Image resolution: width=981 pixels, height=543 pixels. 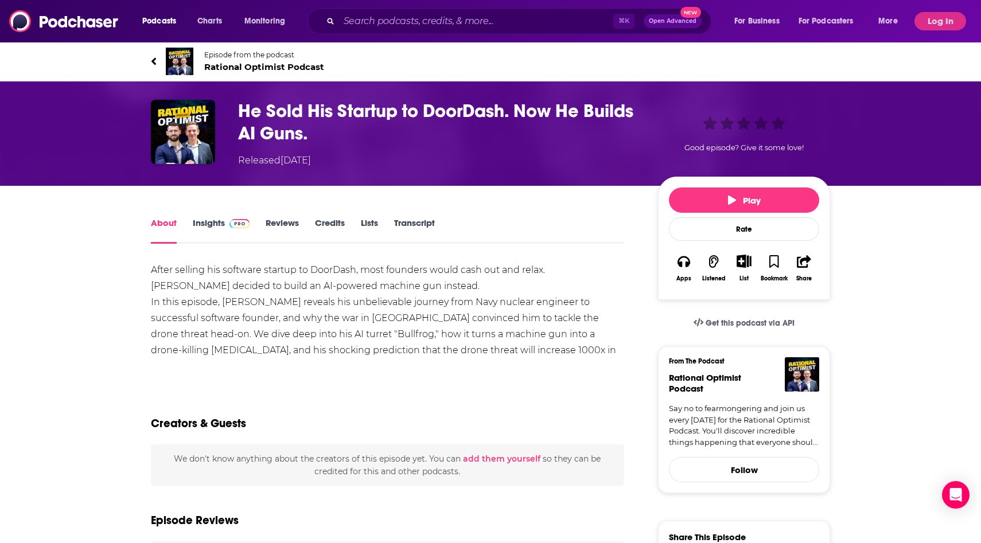 What do you see at coordinates (744, 278) in the screenshot?
I see `div: List` at bounding box center [744, 278].